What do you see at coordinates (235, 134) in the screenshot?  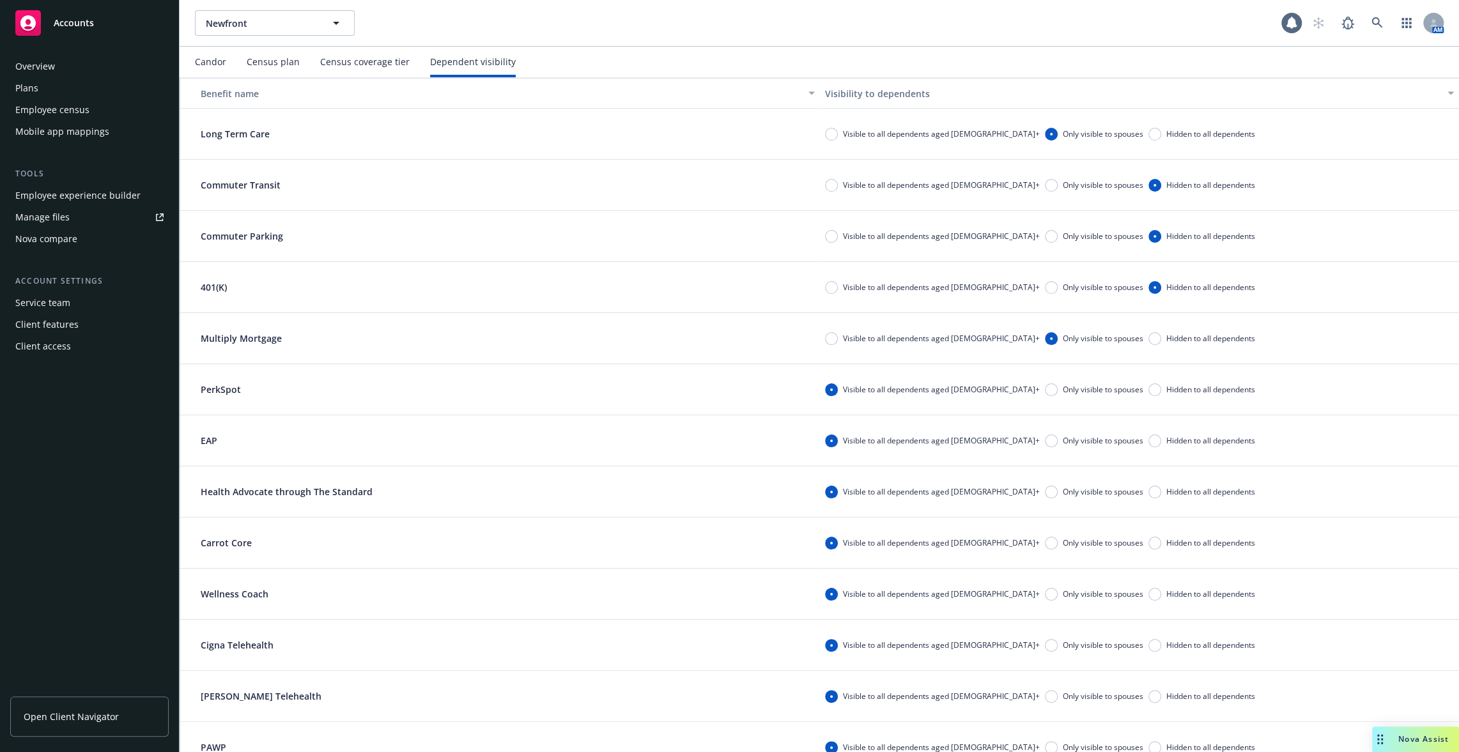 I see `p: Long Term Care` at bounding box center [235, 134].